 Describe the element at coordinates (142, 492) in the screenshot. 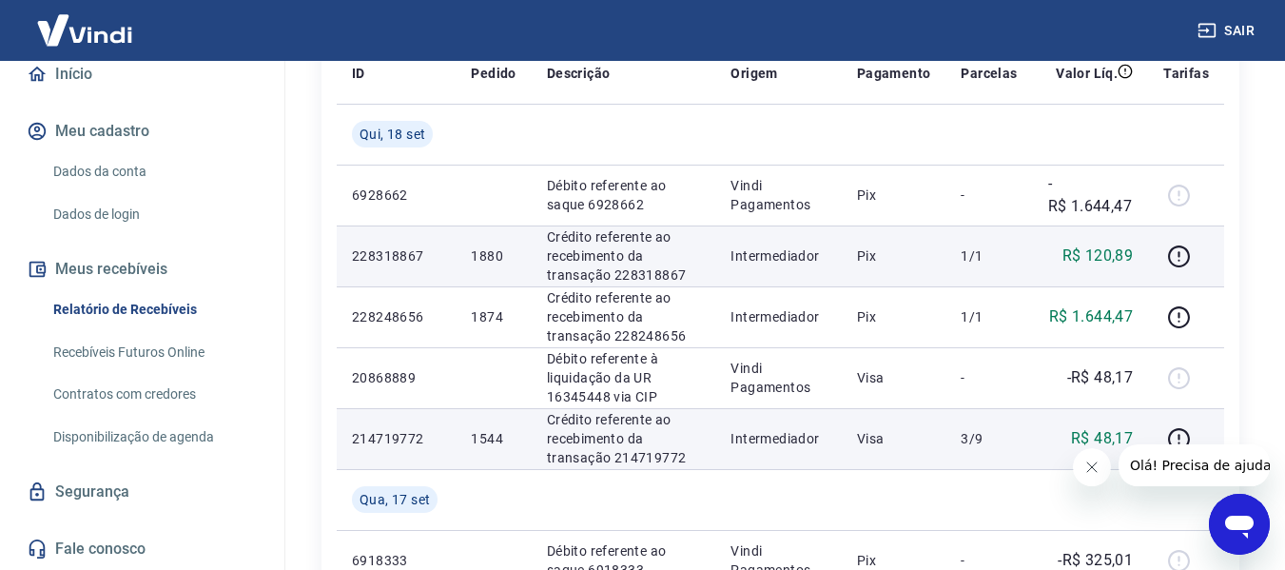

I see `a: Segurança` at that location.